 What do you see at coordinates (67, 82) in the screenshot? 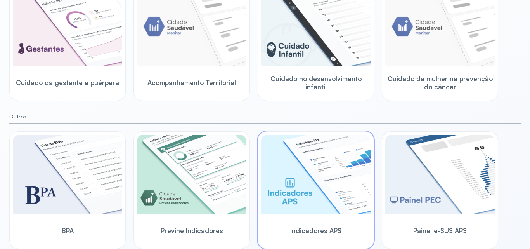
I see `span: Cuidado da gestante e puérpera` at bounding box center [67, 82].